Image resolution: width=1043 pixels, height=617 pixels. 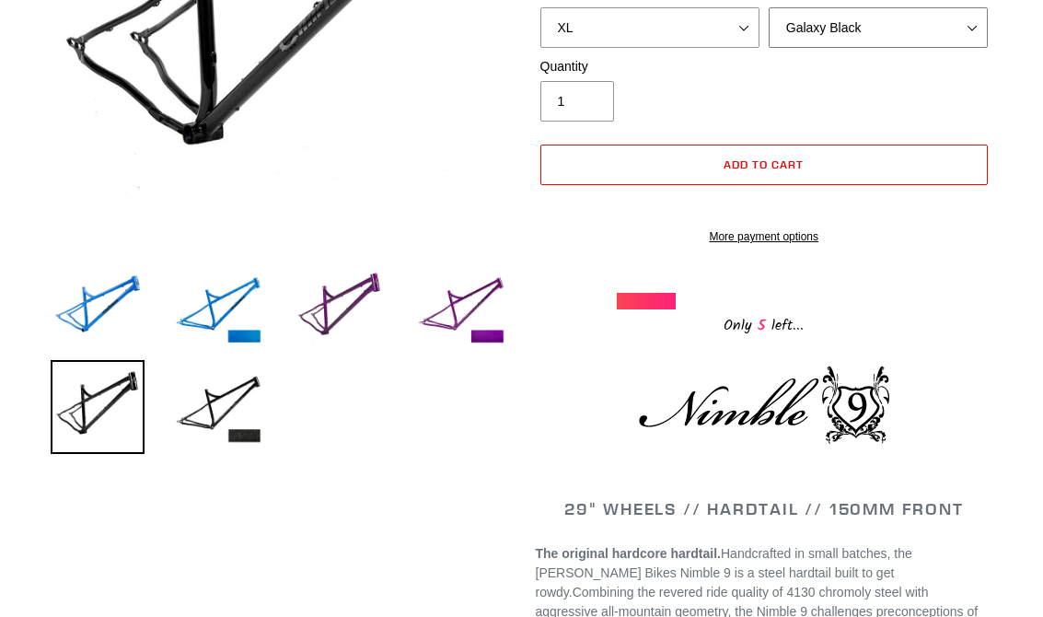 I want to click on button: Add to cart, so click(x=764, y=165).